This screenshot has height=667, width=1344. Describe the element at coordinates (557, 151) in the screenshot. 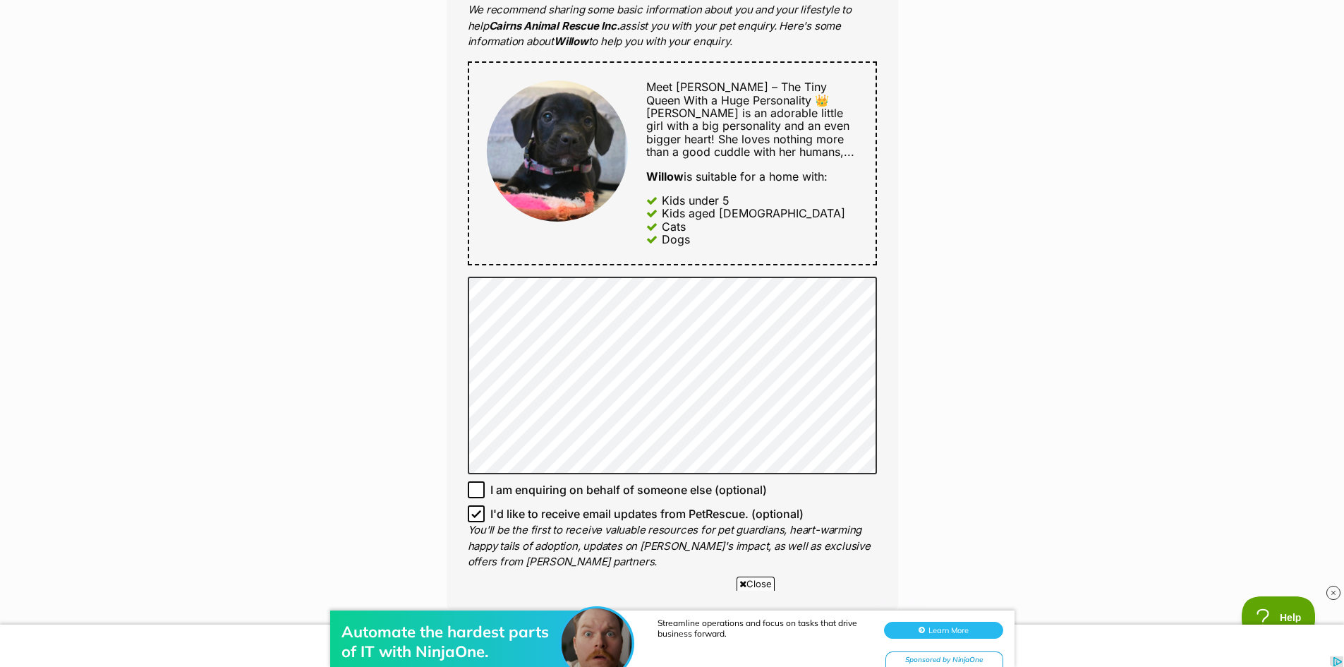

I see `img: Willow` at that location.